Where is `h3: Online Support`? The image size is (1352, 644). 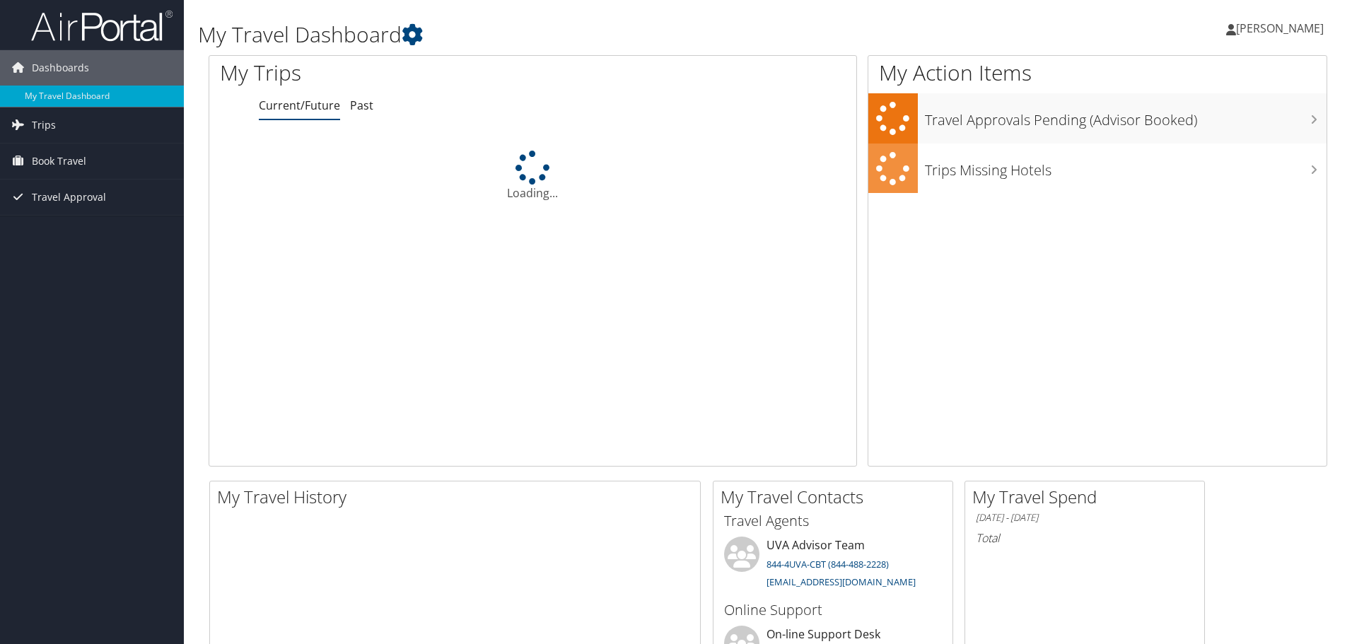
h3: Online Support is located at coordinates (833, 610).